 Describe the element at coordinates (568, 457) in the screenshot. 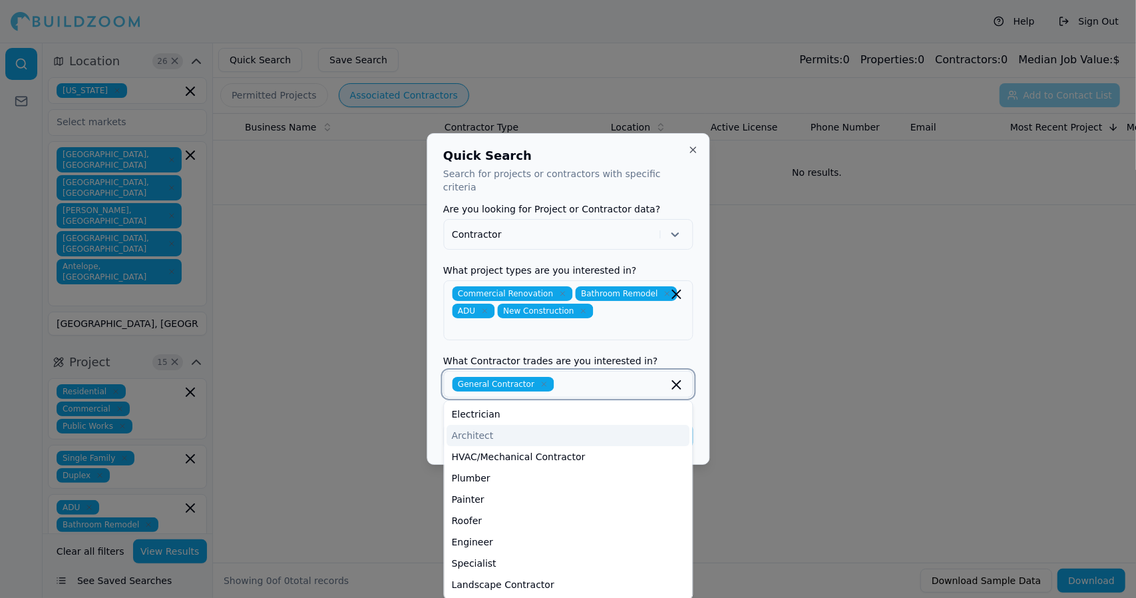

I see `div: HVAC/Mechanical Contractor` at that location.